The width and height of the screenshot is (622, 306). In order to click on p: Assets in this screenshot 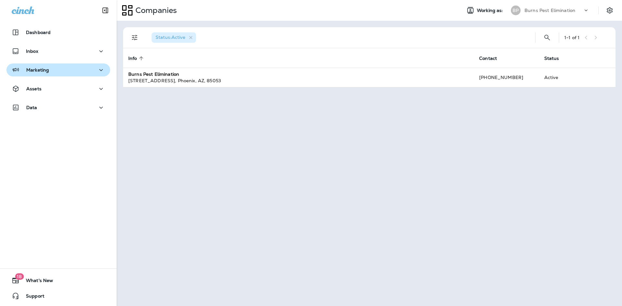, I will do `click(34, 89)`.